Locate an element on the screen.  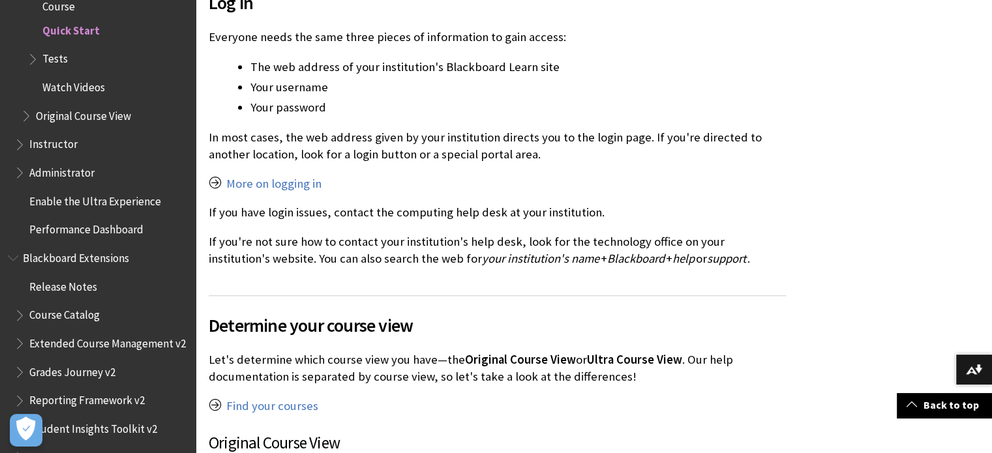
span: Release Notes is located at coordinates (63, 284).